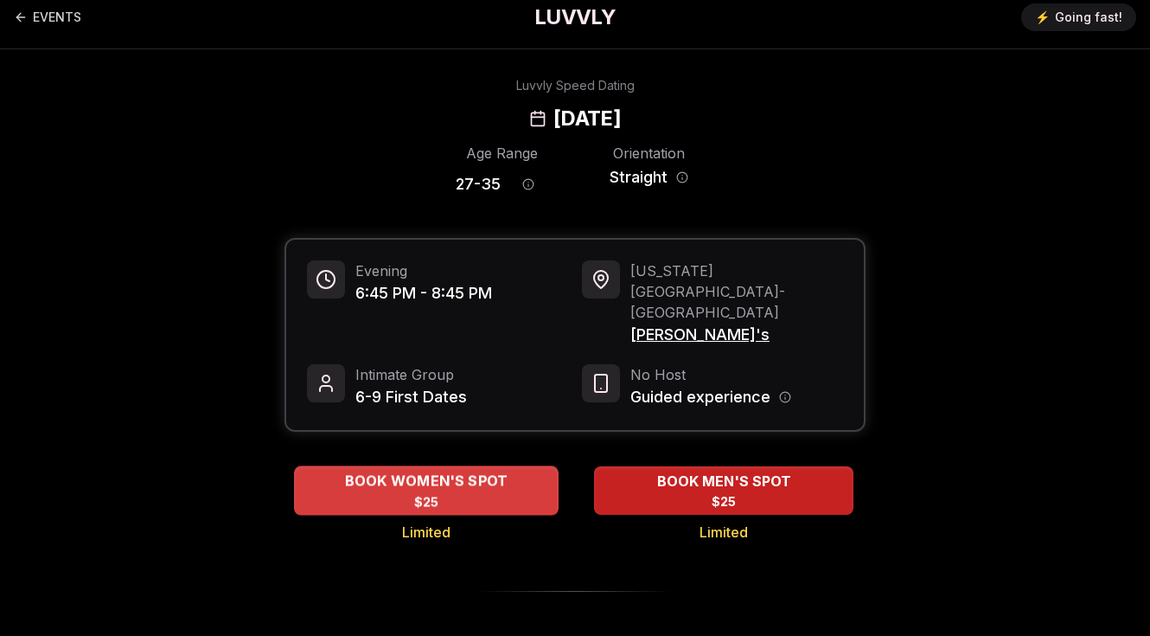  I want to click on span: Intimate Group, so click(411, 375).